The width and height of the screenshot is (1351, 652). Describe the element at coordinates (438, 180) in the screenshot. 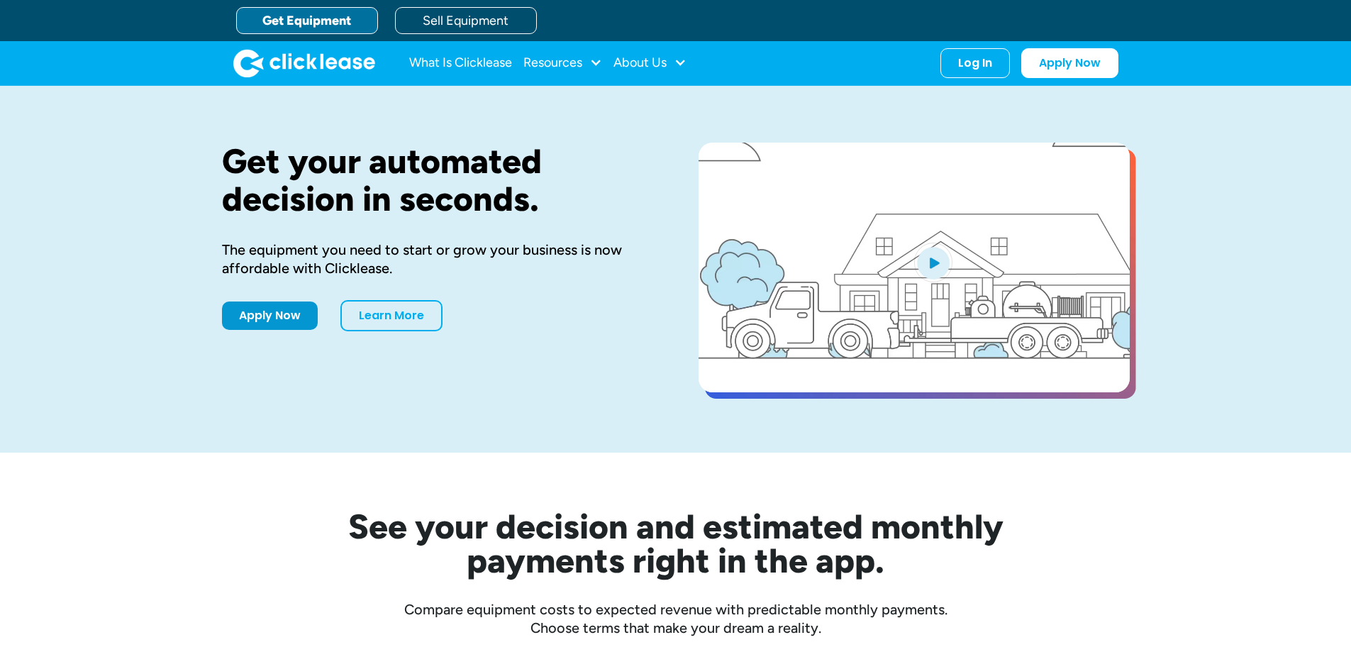

I see `h1: Get your automated decision in seconds.` at that location.